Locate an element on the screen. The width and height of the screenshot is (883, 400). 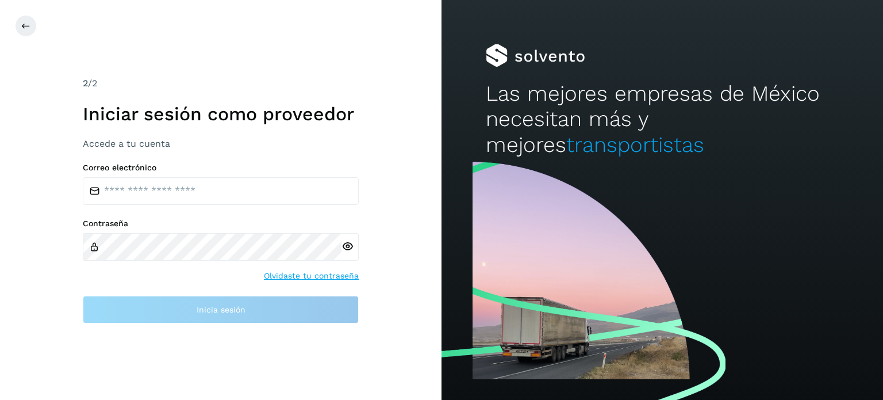
label: Correo electrónico is located at coordinates (221, 167).